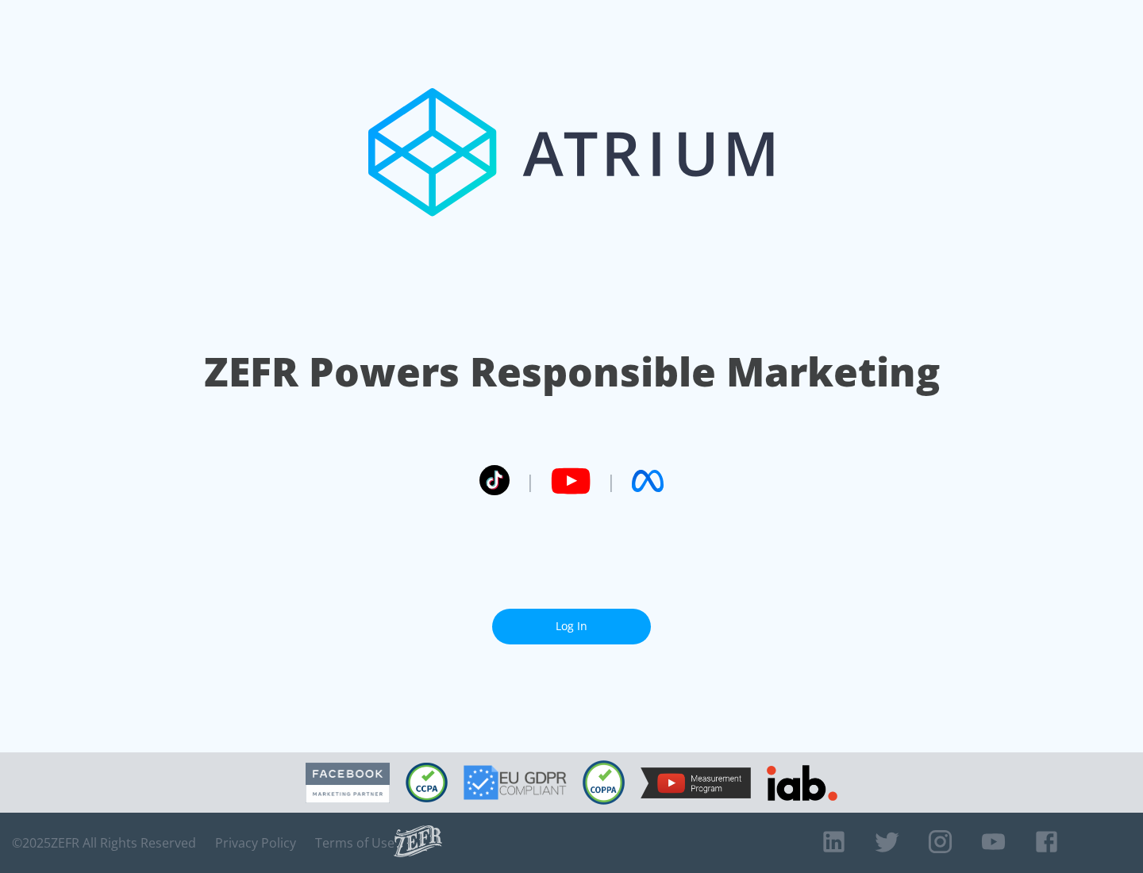 This screenshot has width=1143, height=873. Describe the element at coordinates (572, 372) in the screenshot. I see `h1: ZEFR Powers Responsible Marketing` at that location.